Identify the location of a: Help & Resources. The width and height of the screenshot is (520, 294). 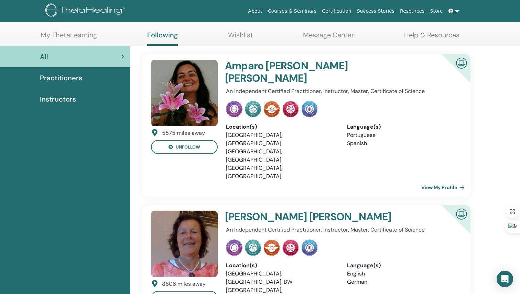
(431, 37).